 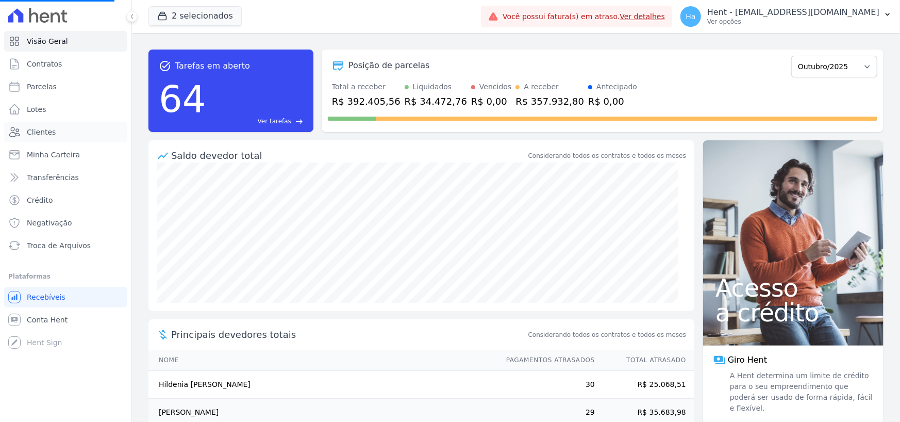 I want to click on span: Ha, so click(x=690, y=16).